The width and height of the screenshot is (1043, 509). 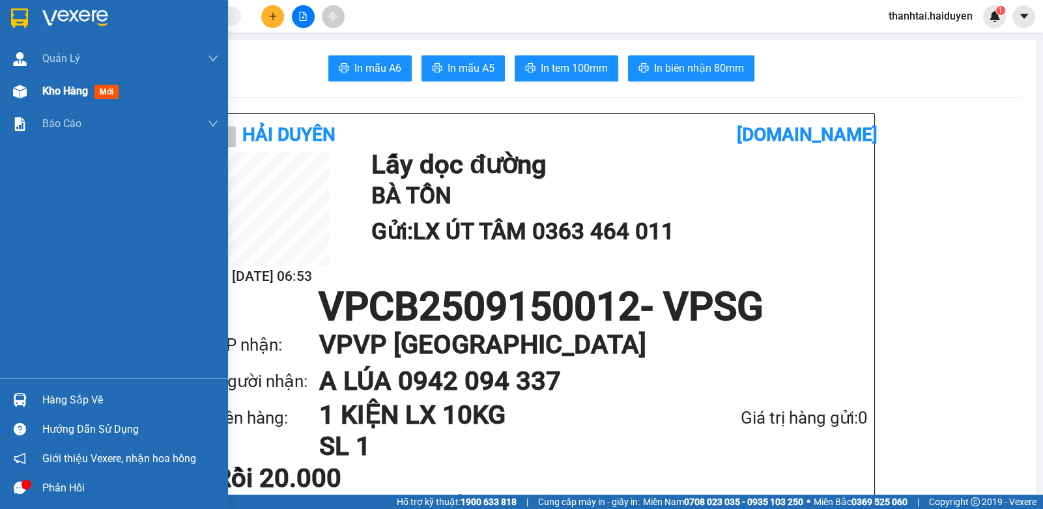 I want to click on span: Kho hàng, so click(x=65, y=91).